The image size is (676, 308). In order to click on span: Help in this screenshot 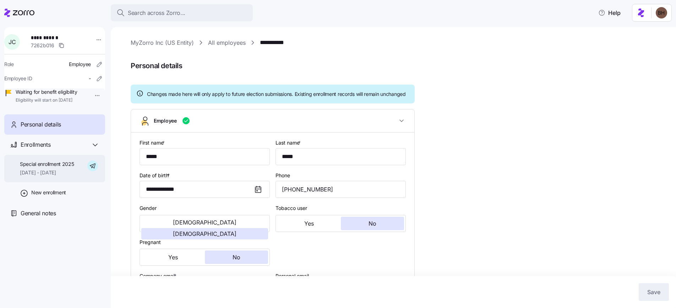, I will do `click(609, 13)`.